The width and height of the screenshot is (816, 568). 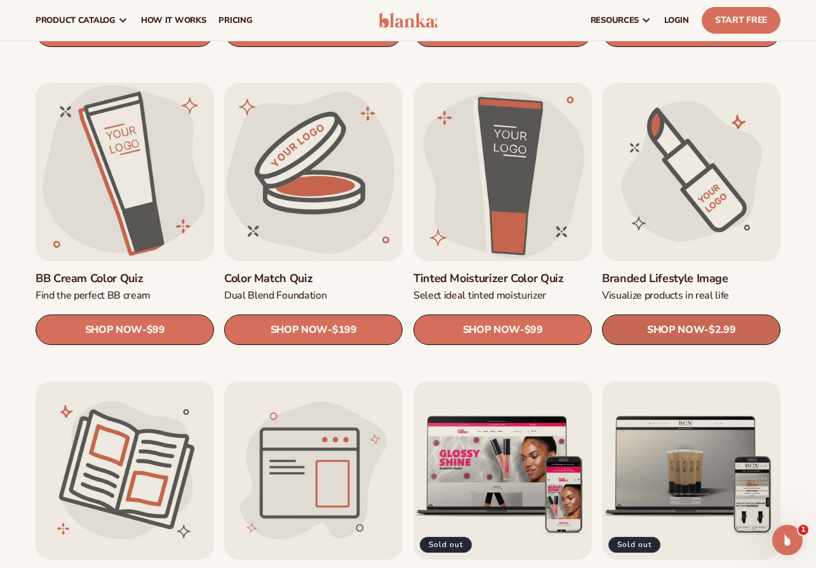 What do you see at coordinates (722, 330) in the screenshot?
I see `span: $2.99` at bounding box center [722, 330].